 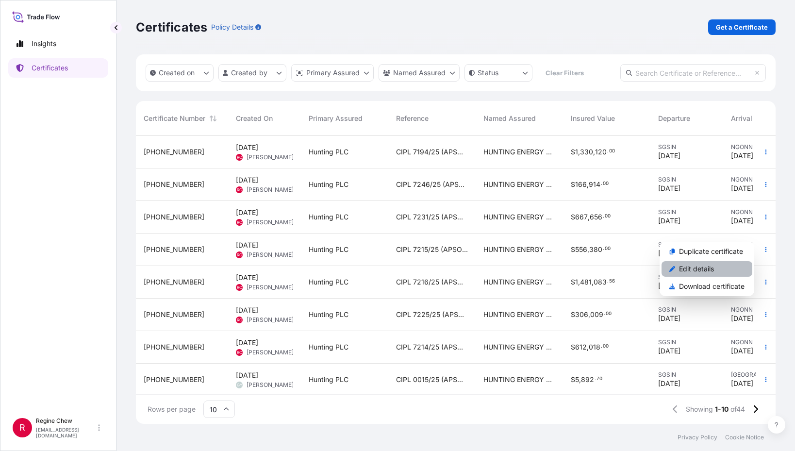 What do you see at coordinates (171, 27) in the screenshot?
I see `p: Certificates` at bounding box center [171, 27].